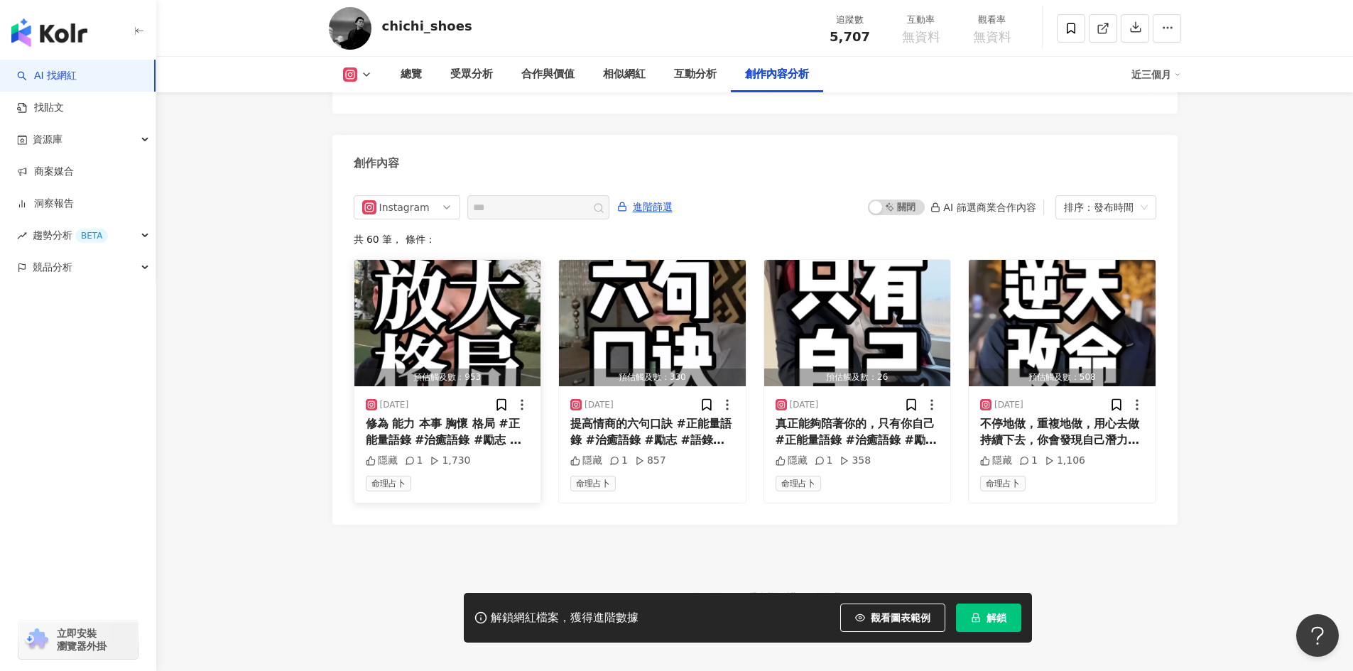 This screenshot has height=671, width=1353. Describe the element at coordinates (350, 28) in the screenshot. I see `img: KOL Avatar` at that location.